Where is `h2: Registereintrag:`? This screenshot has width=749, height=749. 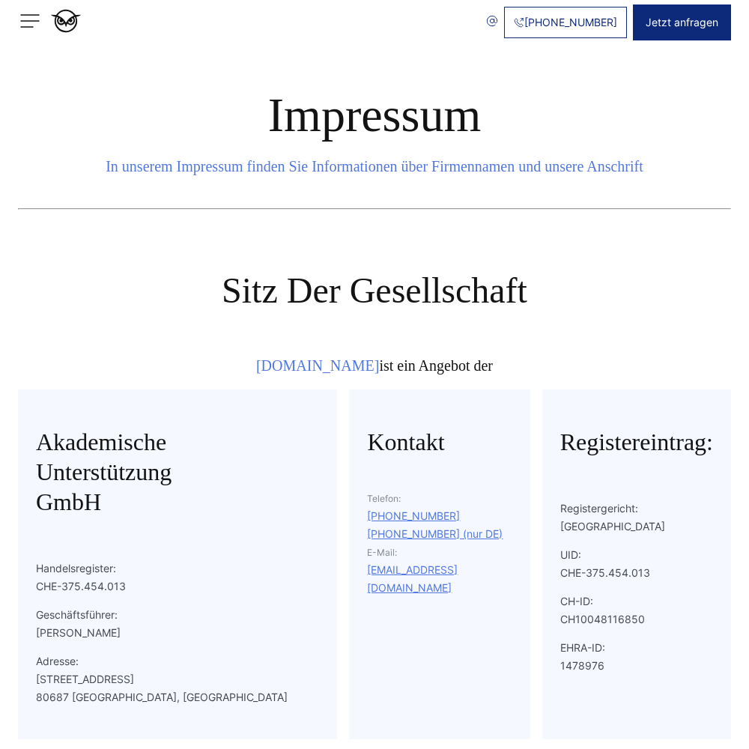
h2: Registereintrag: is located at coordinates (591, 442).